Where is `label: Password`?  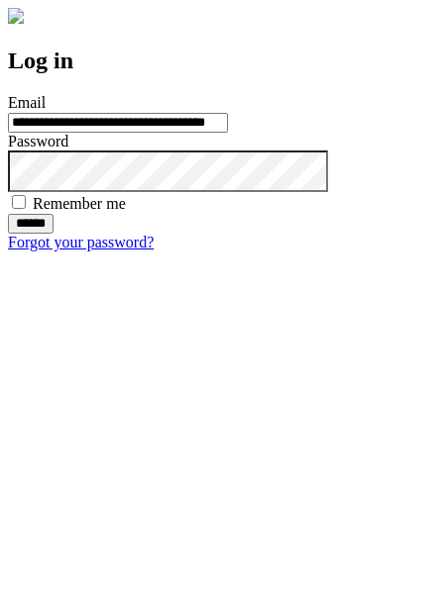 label: Password is located at coordinates (38, 141).